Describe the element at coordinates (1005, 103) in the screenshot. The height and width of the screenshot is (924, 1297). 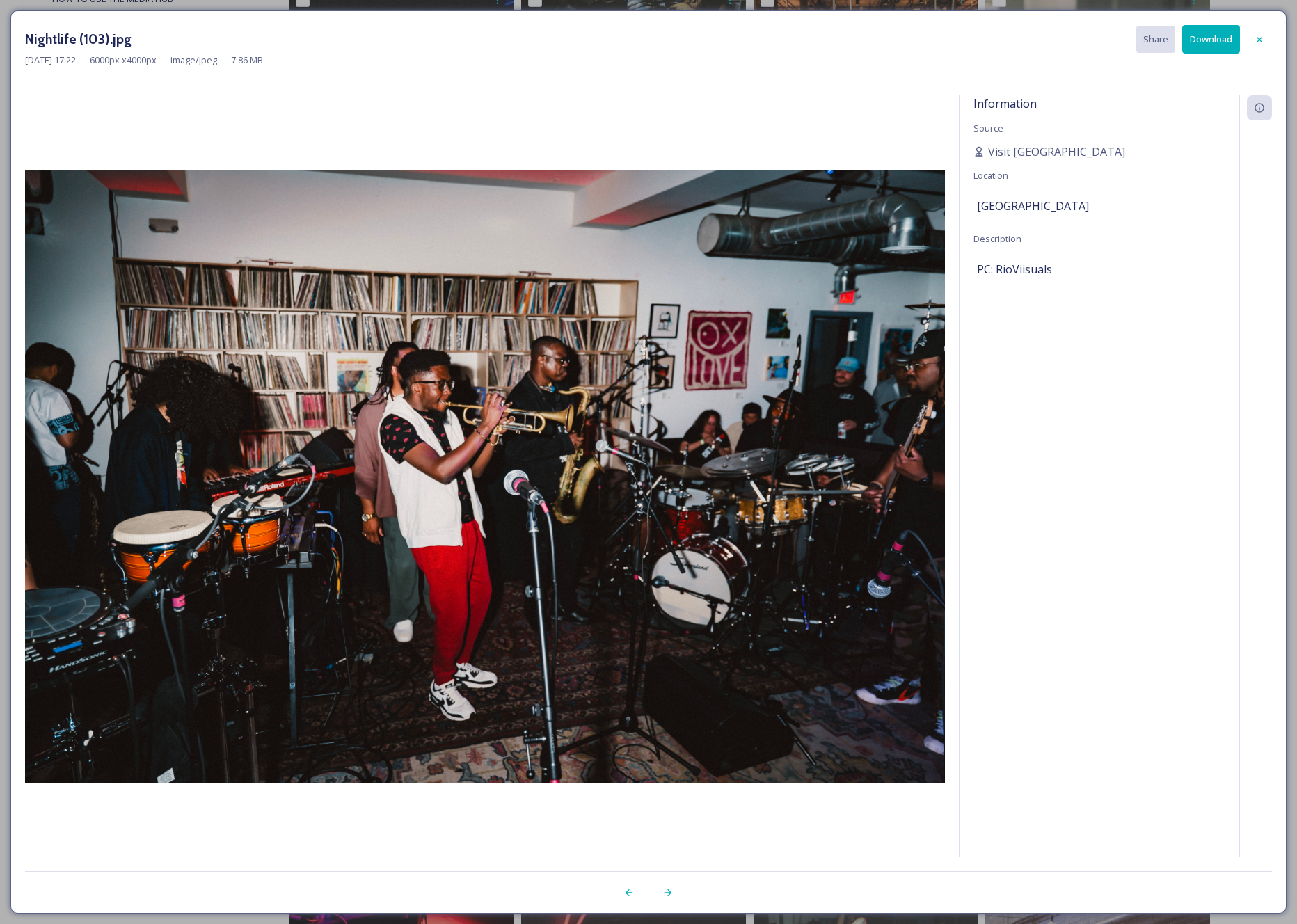
I see `span: Information` at that location.